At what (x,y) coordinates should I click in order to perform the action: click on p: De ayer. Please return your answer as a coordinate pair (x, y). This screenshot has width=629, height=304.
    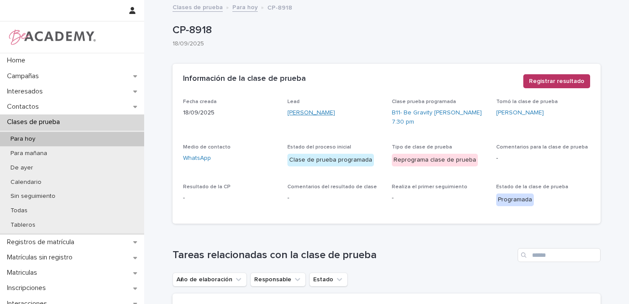
    Looking at the image, I should click on (22, 168).